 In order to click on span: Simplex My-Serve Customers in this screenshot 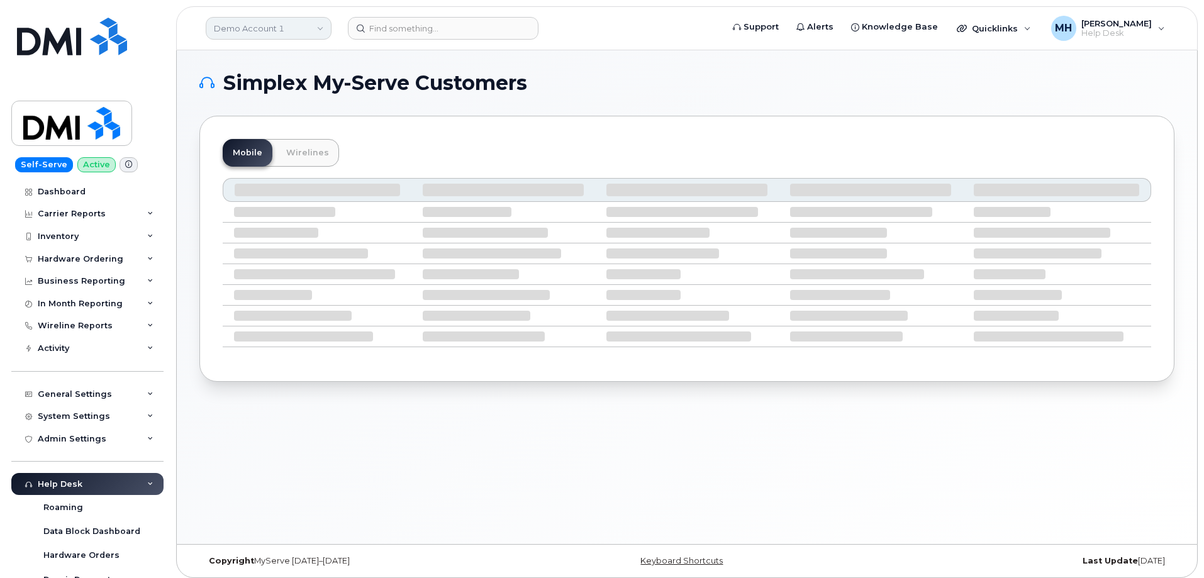, I will do `click(375, 83)`.